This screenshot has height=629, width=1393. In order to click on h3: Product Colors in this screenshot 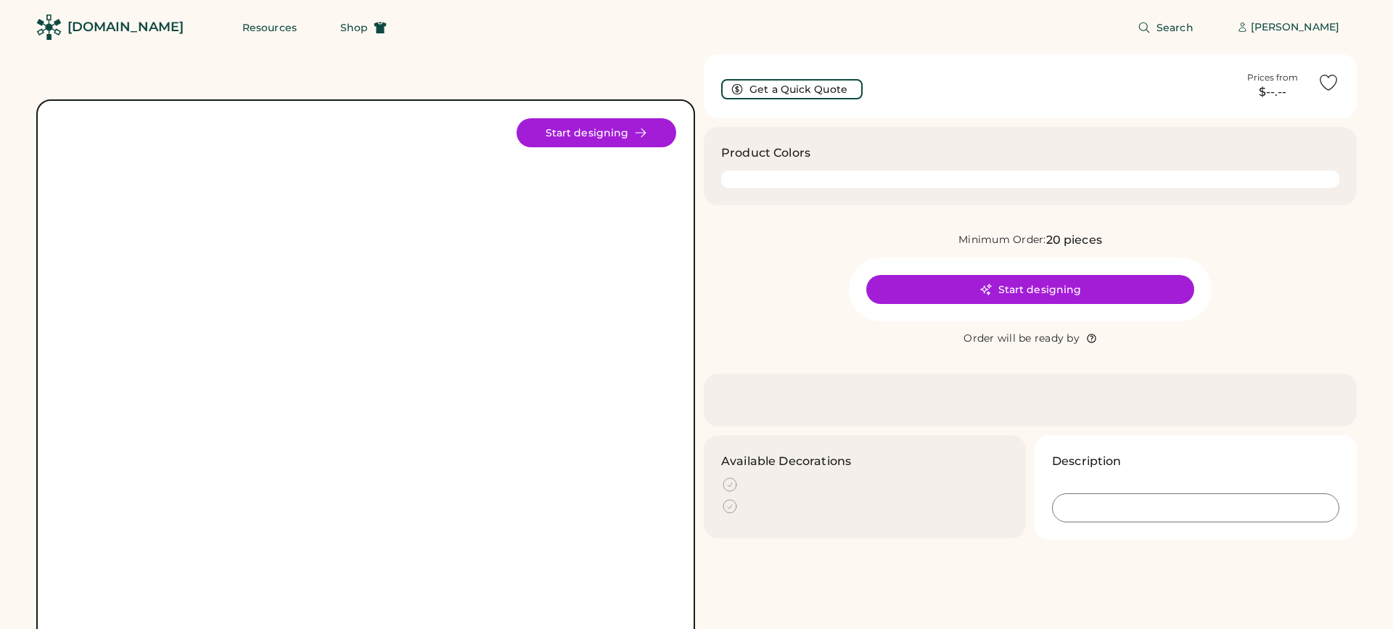, I will do `click(766, 153)`.